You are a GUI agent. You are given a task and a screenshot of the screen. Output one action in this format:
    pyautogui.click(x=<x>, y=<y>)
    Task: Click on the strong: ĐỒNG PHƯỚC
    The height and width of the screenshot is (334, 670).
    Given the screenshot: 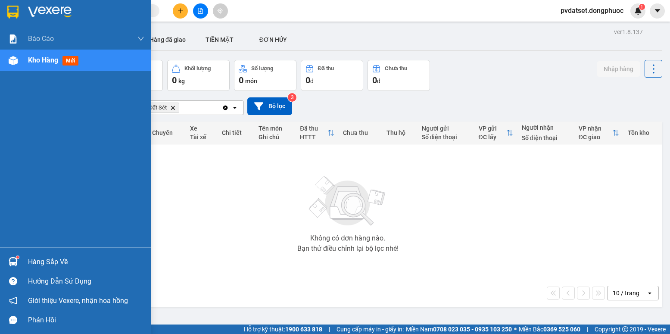 What is the action you would take?
    pyautogui.click(x=93, y=8)
    